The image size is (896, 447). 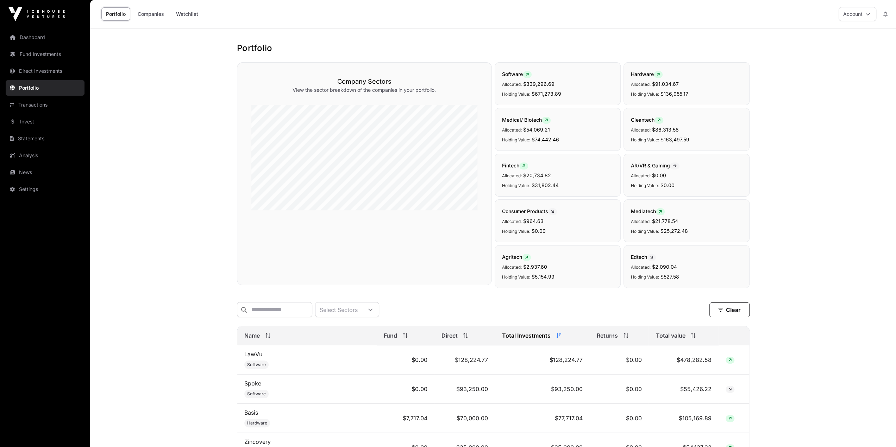 I want to click on button: Account, so click(x=857, y=14).